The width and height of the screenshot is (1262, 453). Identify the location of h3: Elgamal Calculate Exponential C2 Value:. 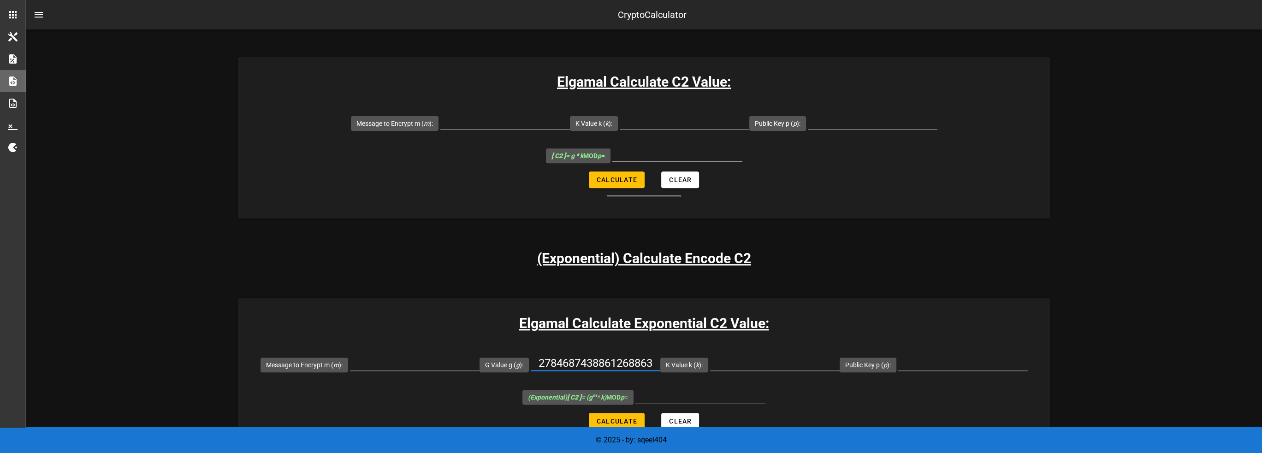
(644, 323).